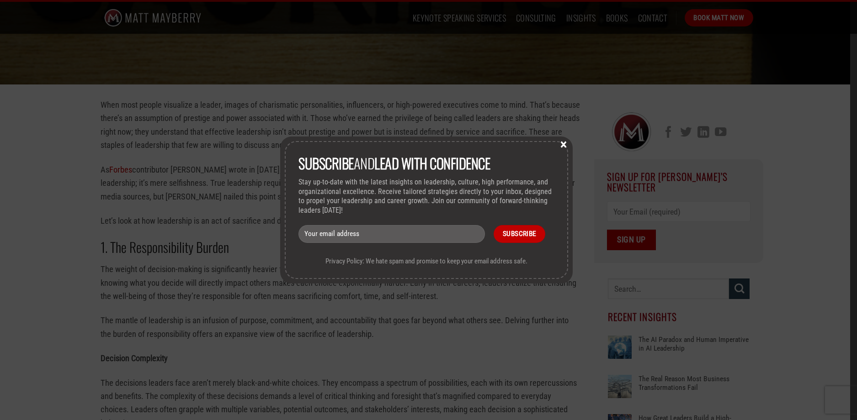 The height and width of the screenshot is (420, 857). What do you see at coordinates (519, 234) in the screenshot?
I see `input: Subscribe` at bounding box center [519, 234].